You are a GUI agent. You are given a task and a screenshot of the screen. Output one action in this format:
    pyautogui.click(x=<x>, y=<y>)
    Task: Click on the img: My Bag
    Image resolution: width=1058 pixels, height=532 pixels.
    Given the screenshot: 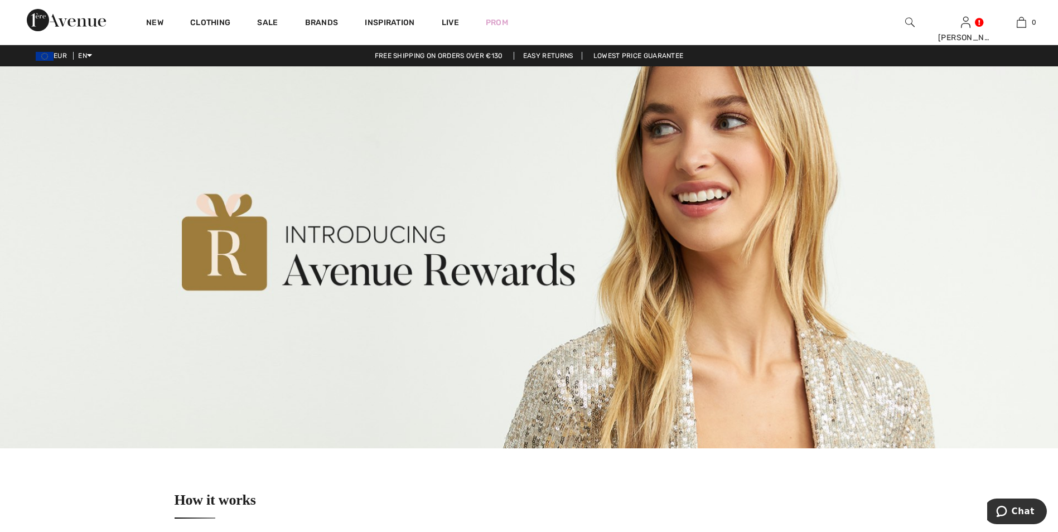 What is the action you would take?
    pyautogui.click(x=1021, y=22)
    